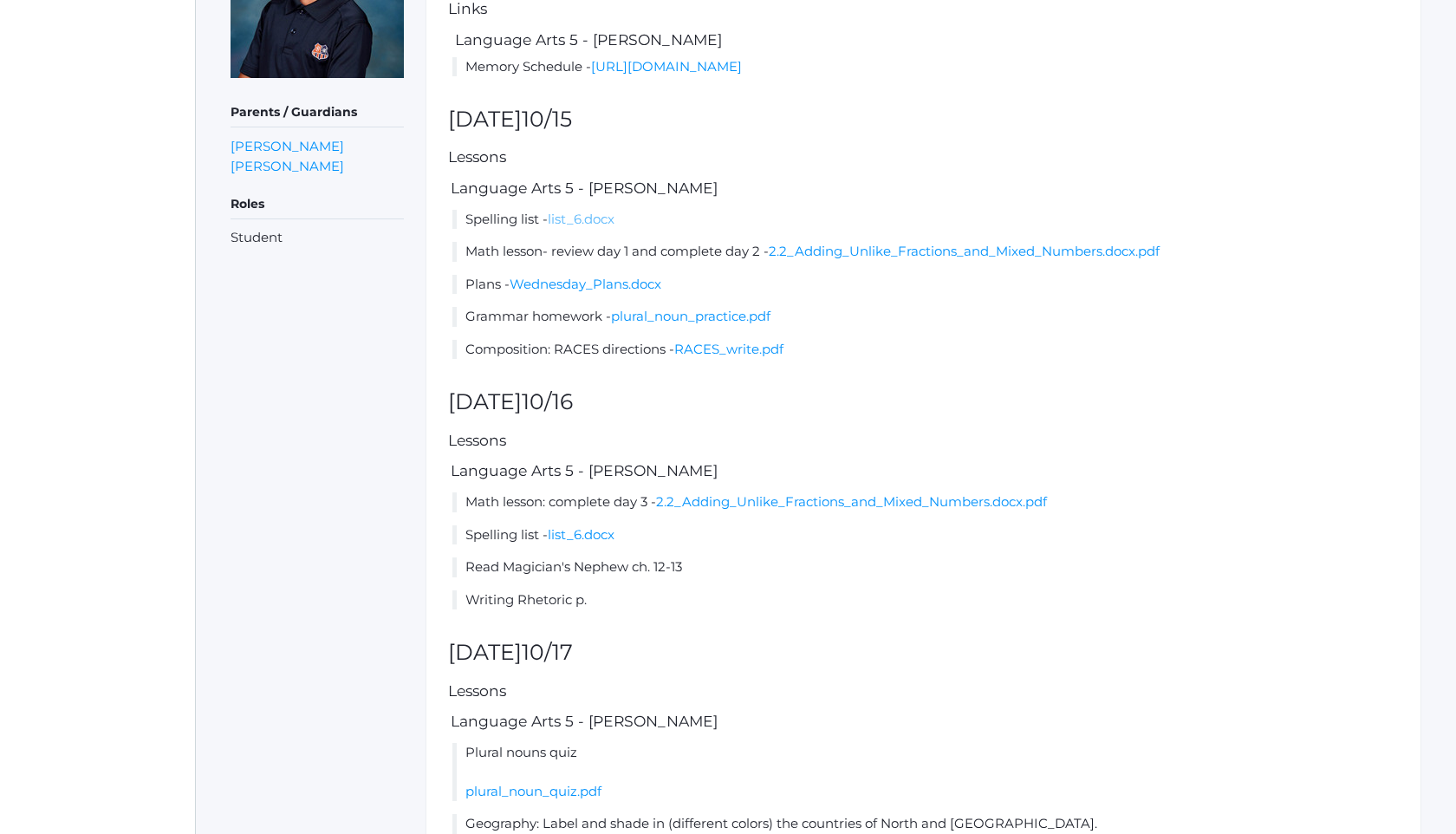 This screenshot has height=834, width=1456. I want to click on a: plural_noun_quiz.pdf, so click(533, 790).